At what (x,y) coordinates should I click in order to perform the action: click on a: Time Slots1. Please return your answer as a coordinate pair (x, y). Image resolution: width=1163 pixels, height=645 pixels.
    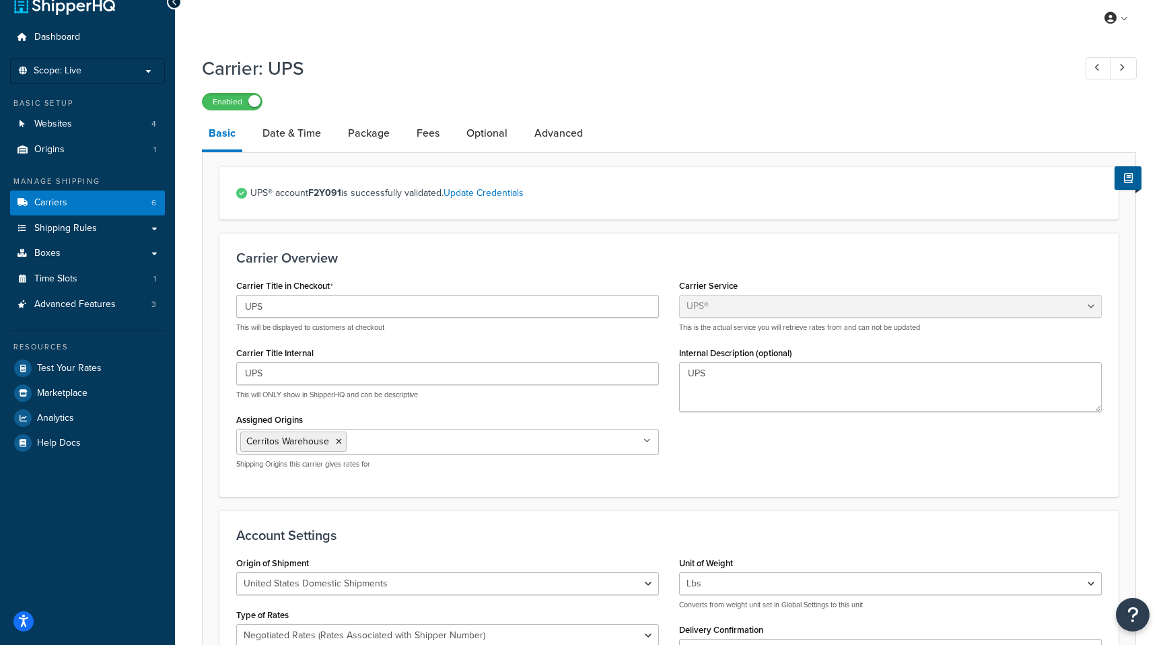
    Looking at the image, I should click on (88, 279).